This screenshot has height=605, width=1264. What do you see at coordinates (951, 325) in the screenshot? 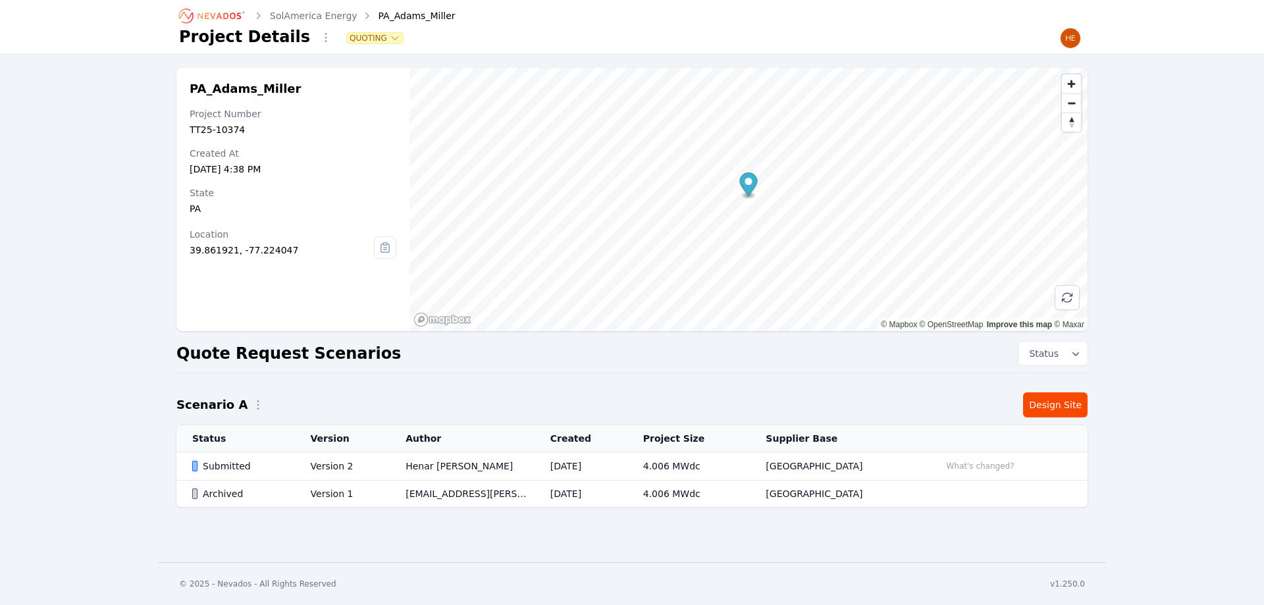
I see `a: OpenStreetMap` at bounding box center [951, 325].